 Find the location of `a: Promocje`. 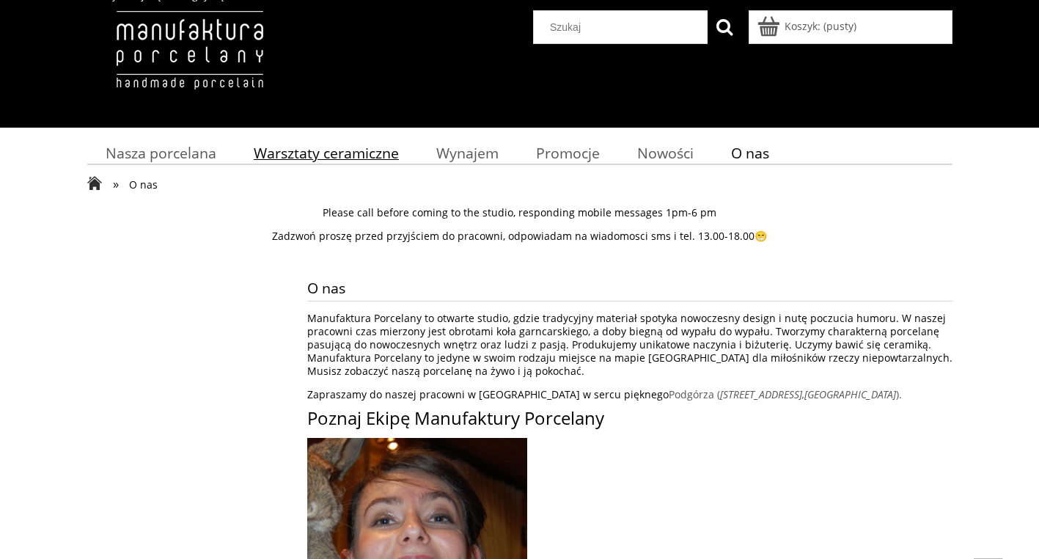

a: Promocje is located at coordinates (567, 153).